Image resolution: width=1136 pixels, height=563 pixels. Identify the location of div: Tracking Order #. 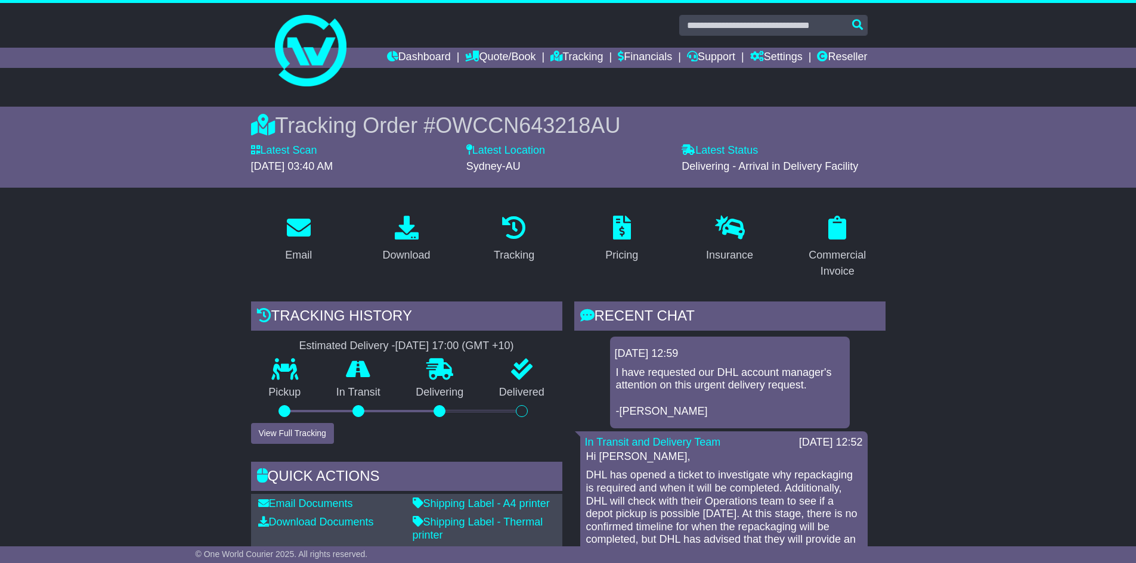
(568, 125).